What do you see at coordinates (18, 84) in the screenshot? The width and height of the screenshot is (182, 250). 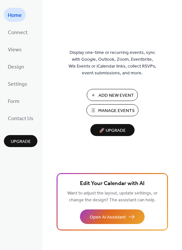 I see `a: Settings` at bounding box center [18, 84].